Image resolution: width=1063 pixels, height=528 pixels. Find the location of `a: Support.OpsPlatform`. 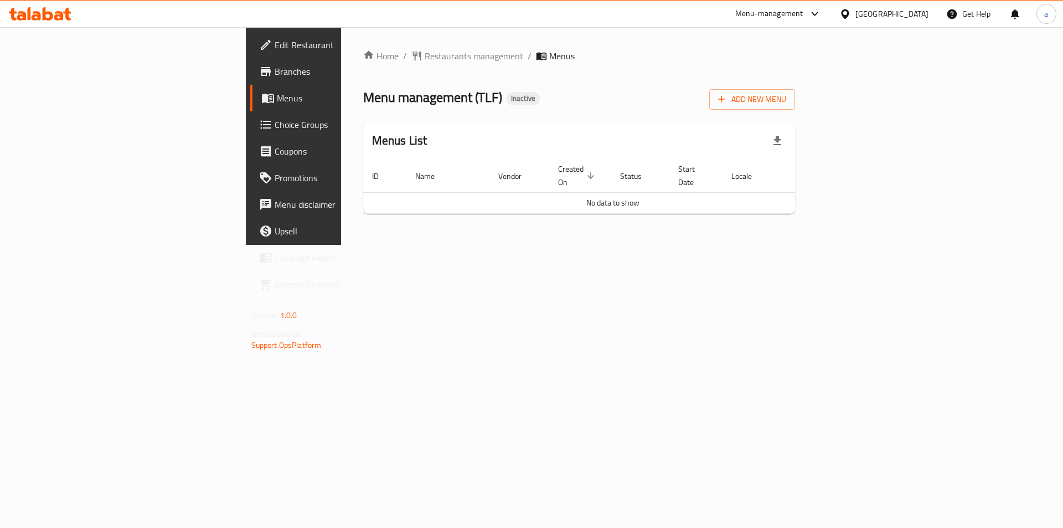

a: Support.OpsPlatform is located at coordinates (286, 345).